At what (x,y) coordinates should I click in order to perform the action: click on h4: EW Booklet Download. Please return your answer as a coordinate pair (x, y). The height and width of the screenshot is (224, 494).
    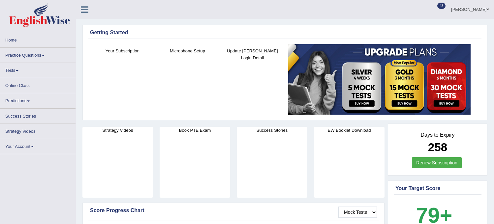
    Looking at the image, I should click on (349, 130).